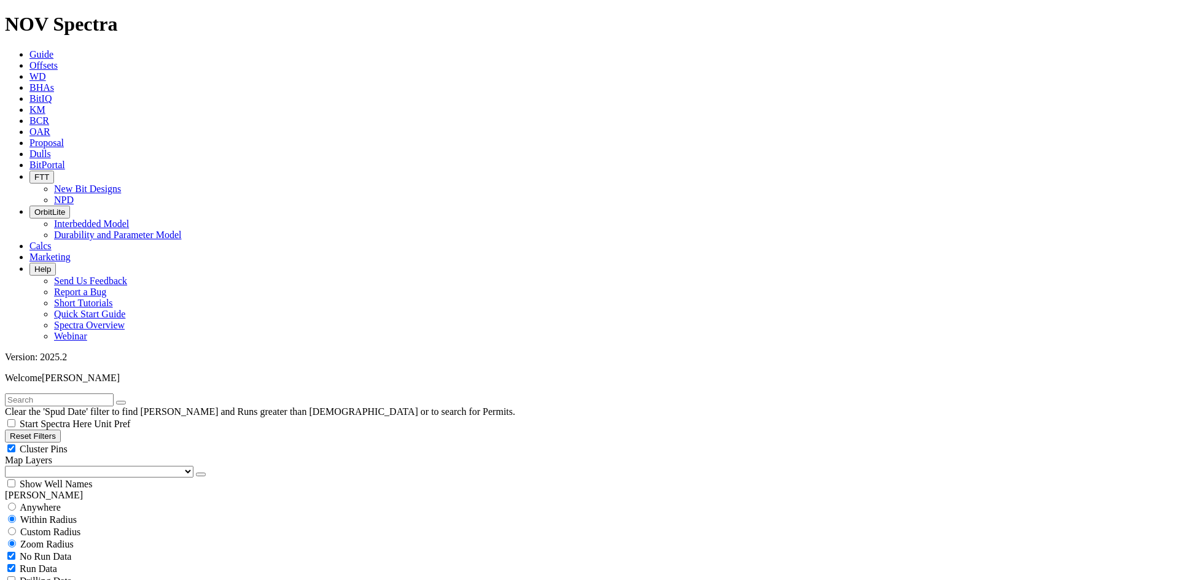 This screenshot has height=580, width=1179. What do you see at coordinates (39, 120) in the screenshot?
I see `span: BCR` at bounding box center [39, 120].